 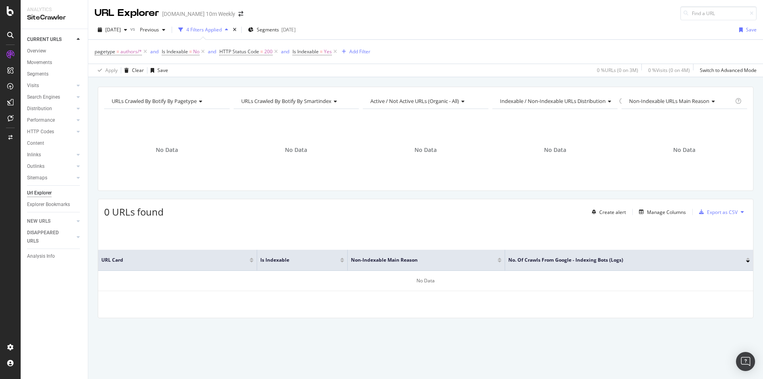 I want to click on a: HTTP Codes, so click(x=50, y=131).